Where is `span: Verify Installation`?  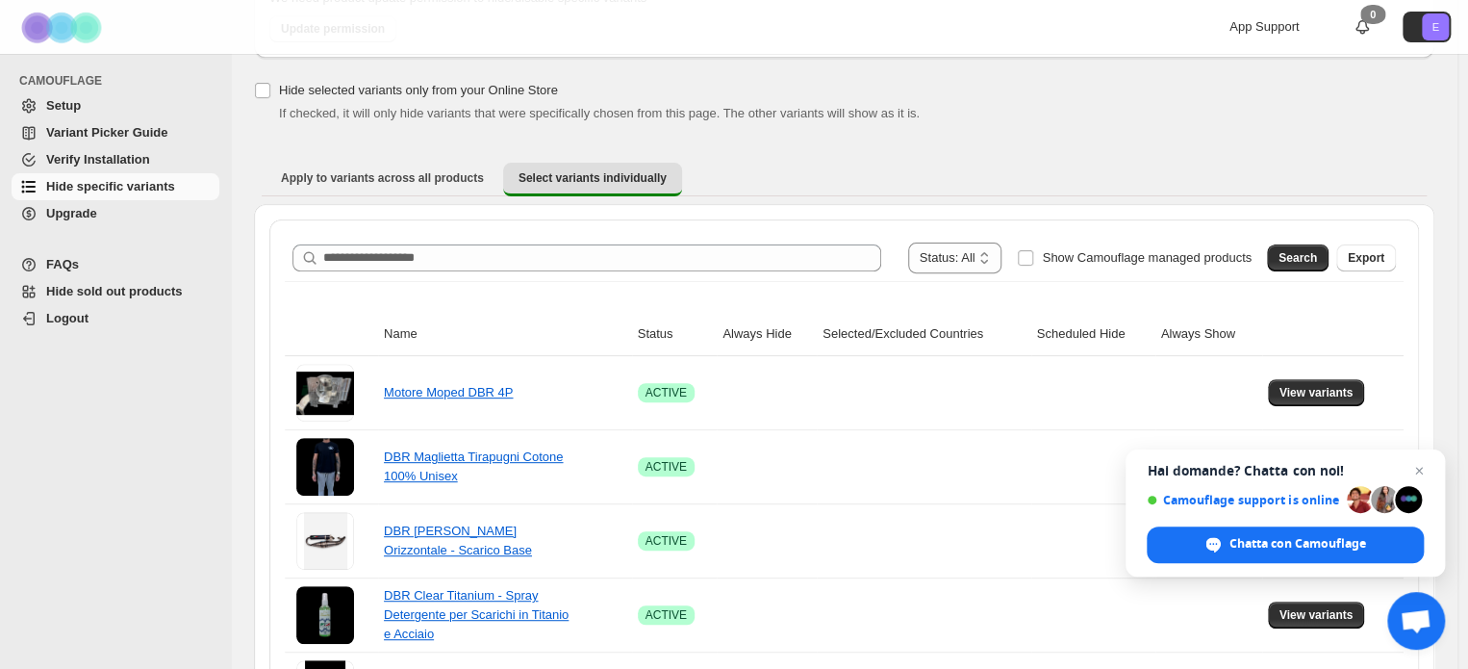 span: Verify Installation is located at coordinates (98, 159).